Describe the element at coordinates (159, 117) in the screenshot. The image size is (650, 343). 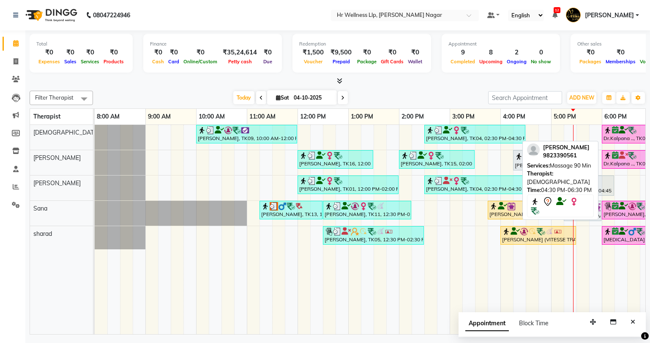
I see `a: 9:00 AM` at that location.